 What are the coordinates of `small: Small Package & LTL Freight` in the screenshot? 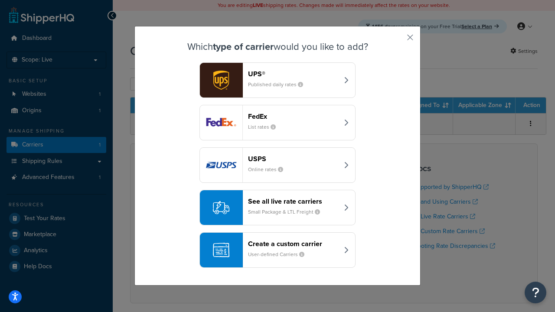 It's located at (287, 212).